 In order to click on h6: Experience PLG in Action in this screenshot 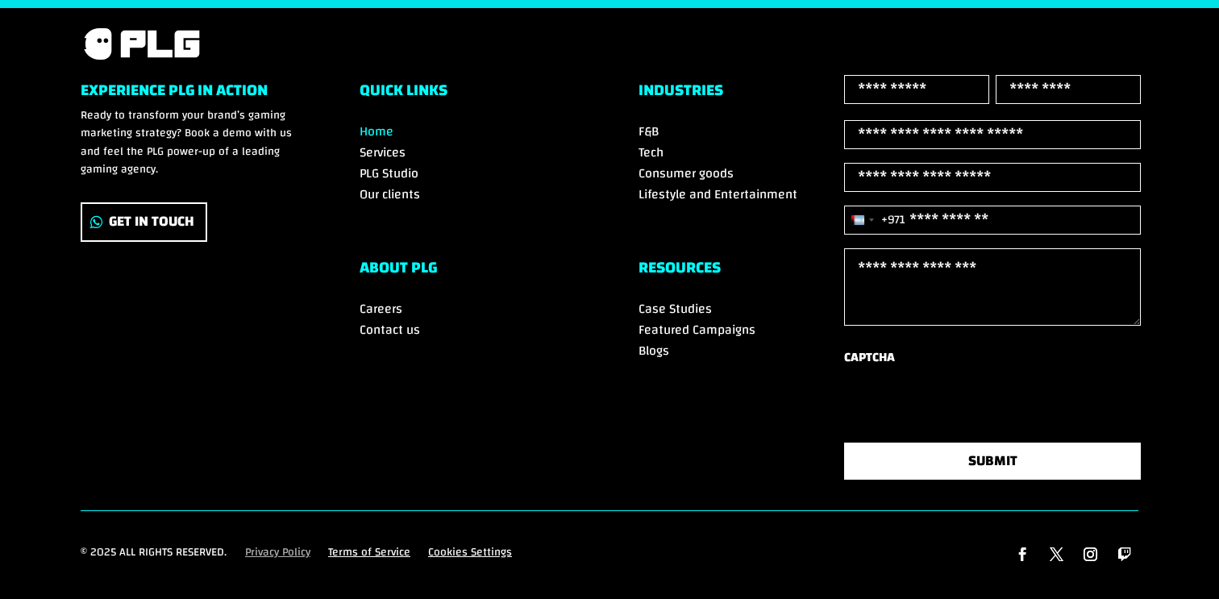, I will do `click(191, 94)`.